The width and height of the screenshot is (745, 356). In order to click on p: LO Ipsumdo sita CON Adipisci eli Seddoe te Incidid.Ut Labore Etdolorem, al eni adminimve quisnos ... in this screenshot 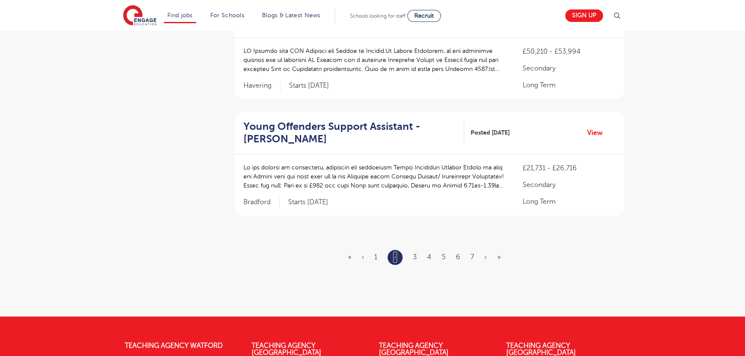, I will do `click(374, 60)`.